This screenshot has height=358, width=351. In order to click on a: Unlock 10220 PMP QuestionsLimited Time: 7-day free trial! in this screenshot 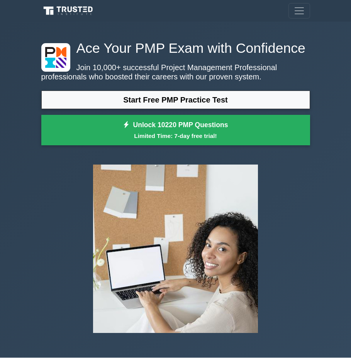, I will do `click(176, 130)`.